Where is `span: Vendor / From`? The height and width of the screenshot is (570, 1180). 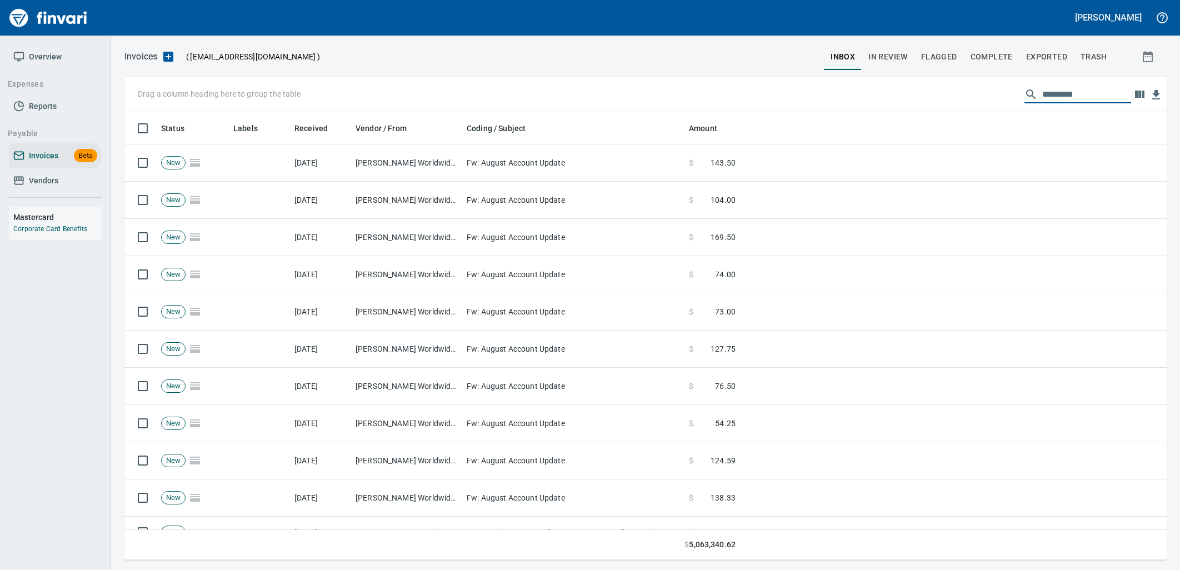
span: Vendor / From is located at coordinates (388, 128).